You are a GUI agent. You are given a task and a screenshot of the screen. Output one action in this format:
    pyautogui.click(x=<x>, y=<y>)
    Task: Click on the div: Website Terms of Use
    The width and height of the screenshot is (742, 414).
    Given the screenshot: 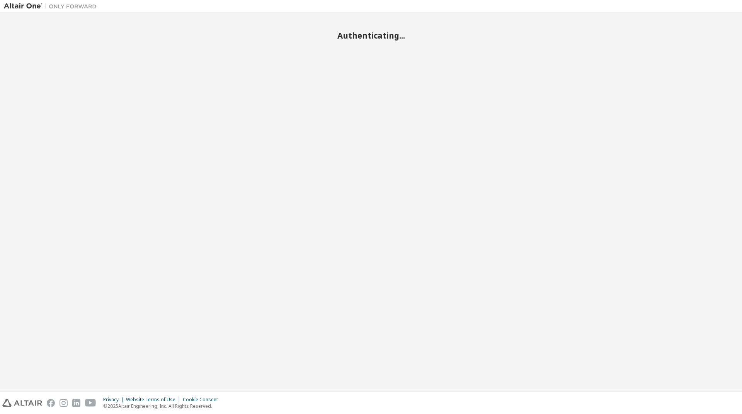 What is the action you would take?
    pyautogui.click(x=154, y=400)
    